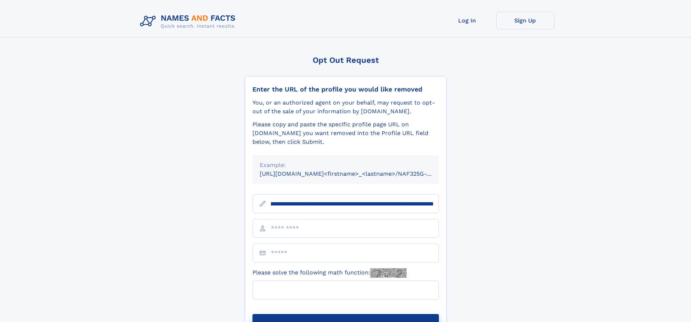  Describe the element at coordinates (346, 89) in the screenshot. I see `div: Enter the URL of the profile you would like removed` at that location.